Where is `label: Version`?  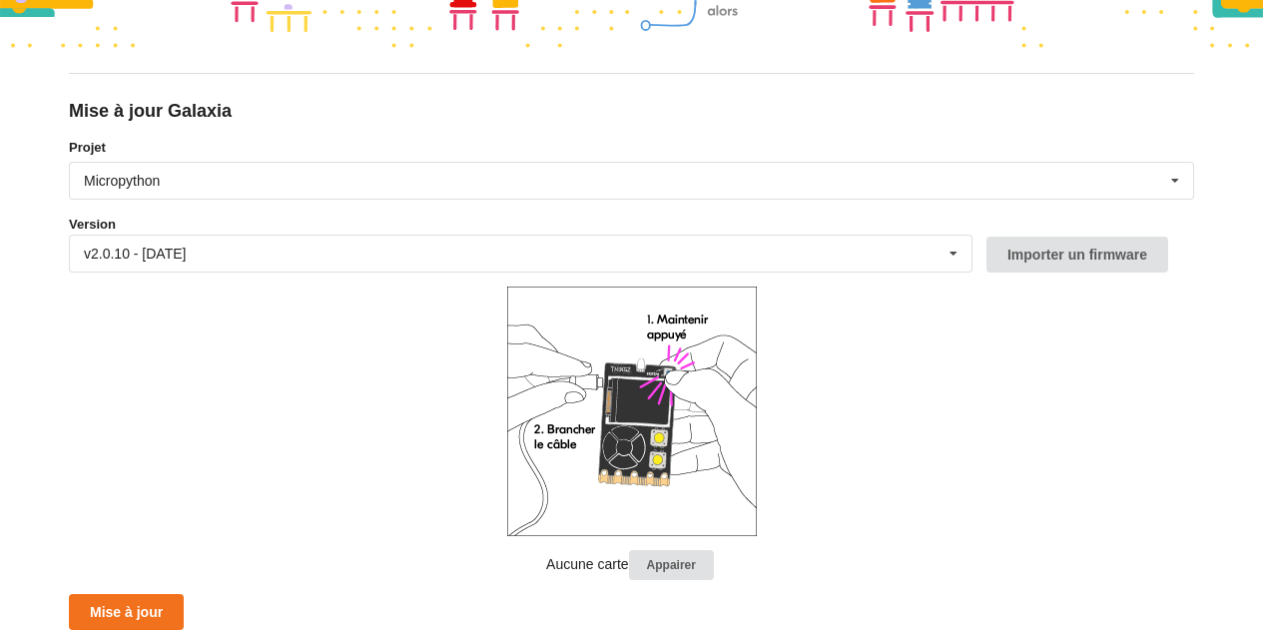
label: Version is located at coordinates (92, 225).